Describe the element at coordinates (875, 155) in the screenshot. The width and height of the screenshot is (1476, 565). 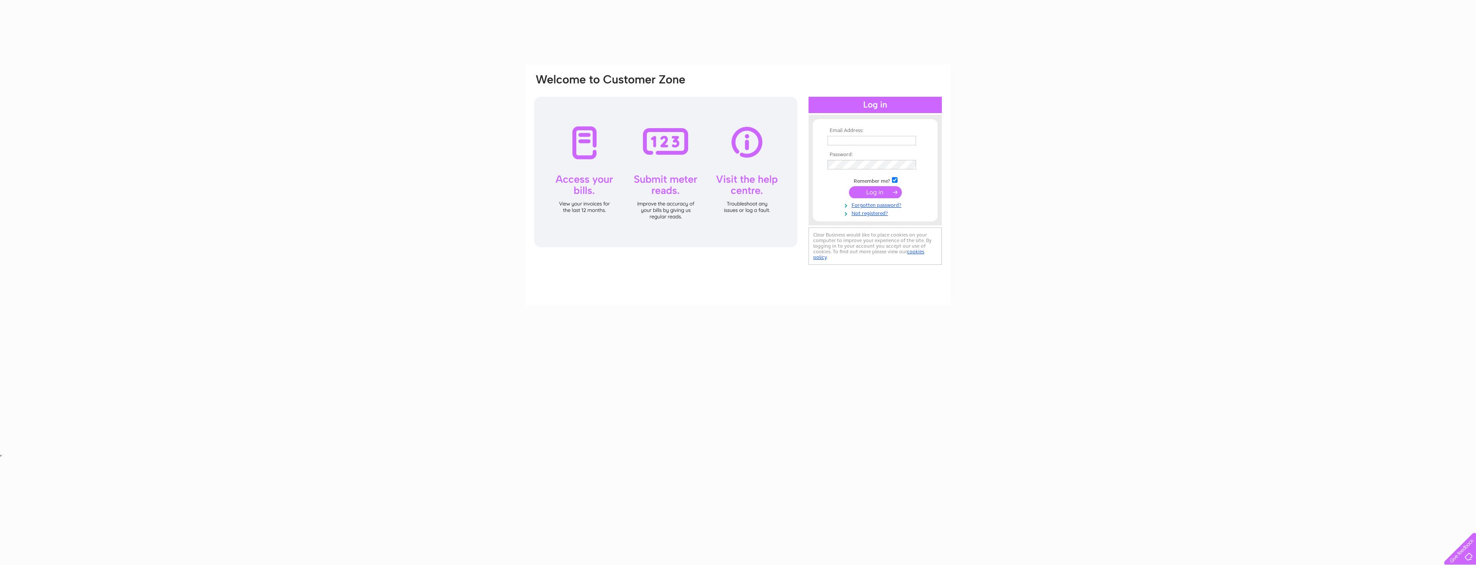
I see `th: Password:` at that location.